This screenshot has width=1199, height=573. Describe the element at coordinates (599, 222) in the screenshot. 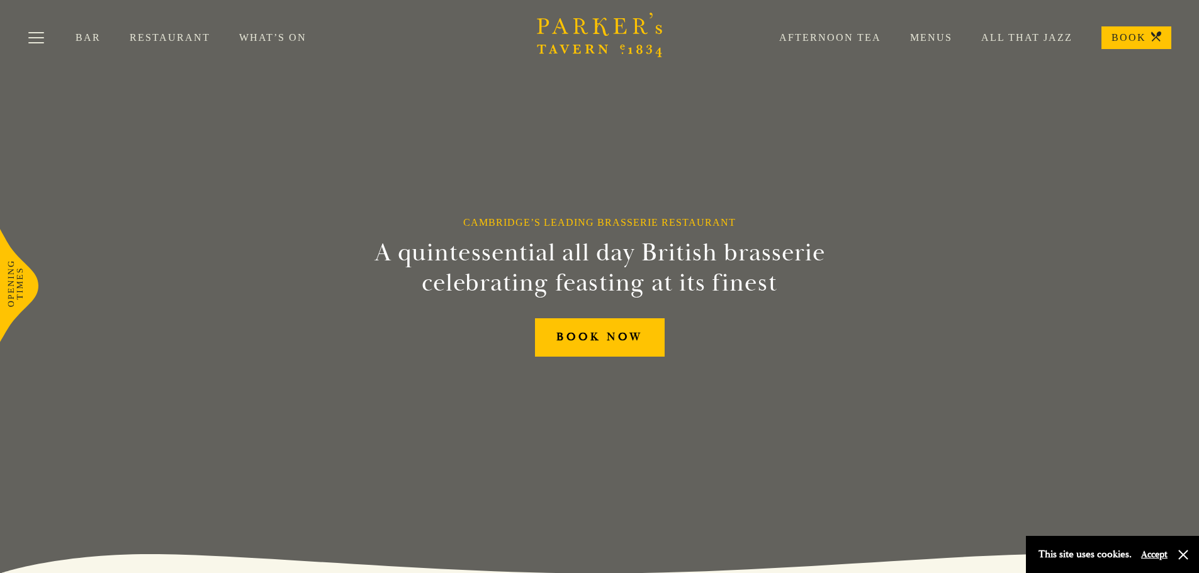

I see `h1: Cambridge’s Leading Brasserie Restaurant` at that location.